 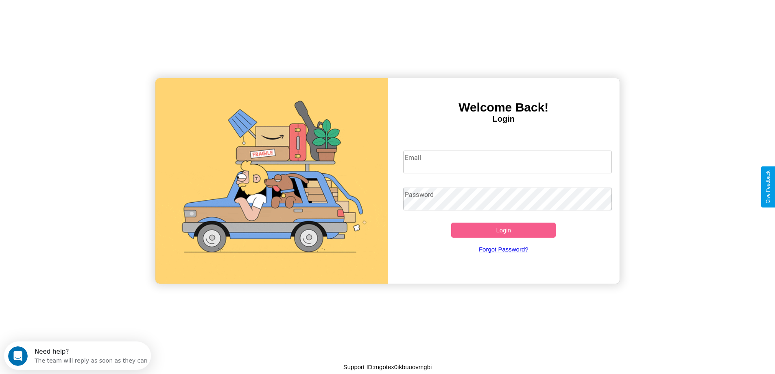 I want to click on h4: Login, so click(x=503, y=119).